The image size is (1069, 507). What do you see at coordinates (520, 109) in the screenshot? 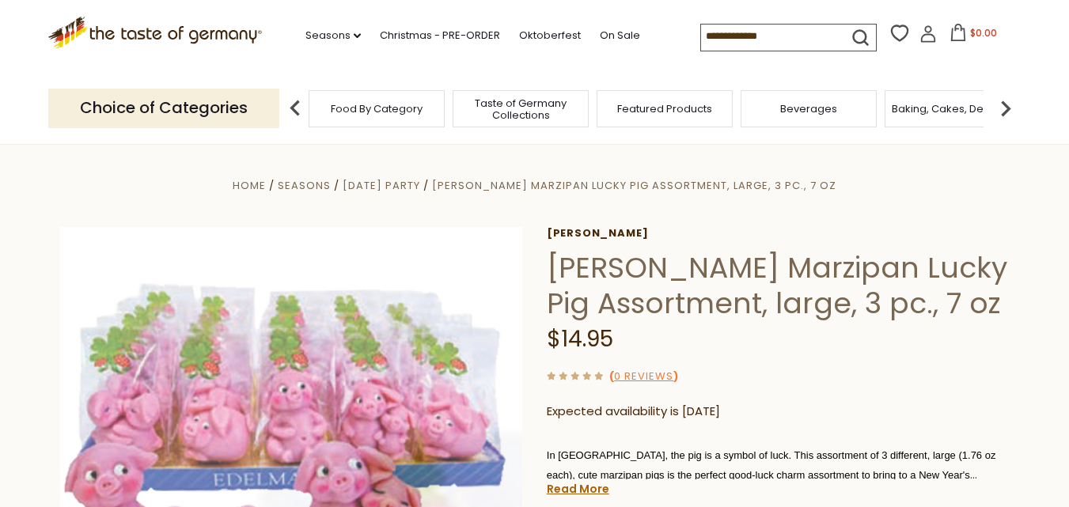
I see `span: Taste of Germany Collections` at bounding box center [520, 109].